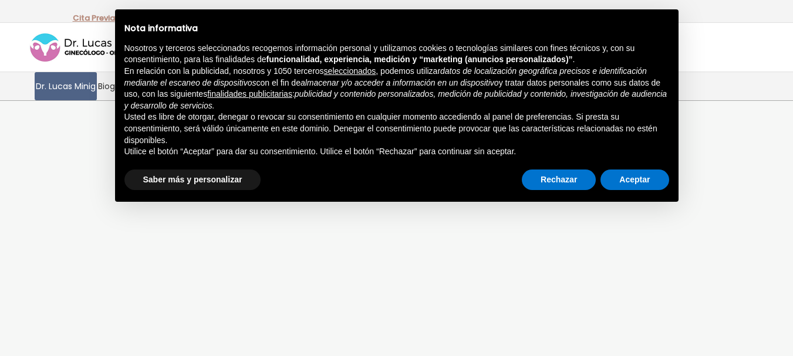  I want to click on button: Aceptar, so click(634, 180).